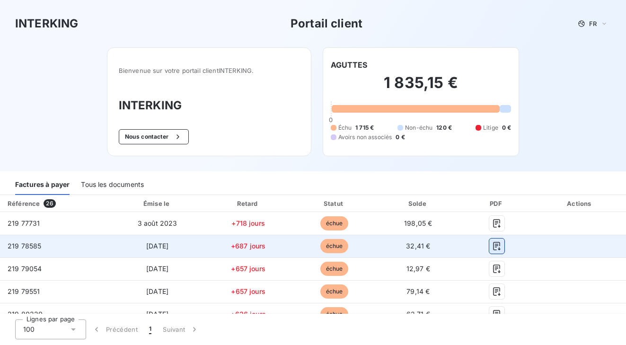  I want to click on span: +626 jours, so click(248, 314).